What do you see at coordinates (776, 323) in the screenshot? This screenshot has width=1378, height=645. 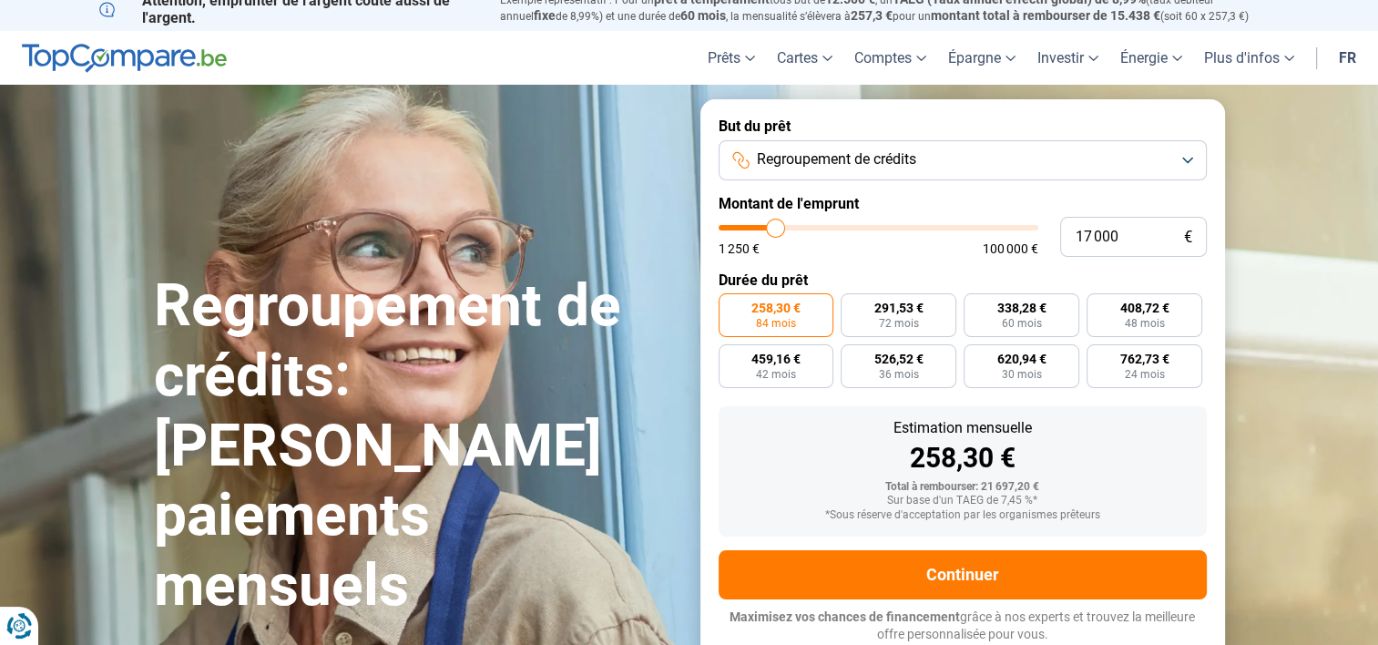 I see `span: 84 mois` at bounding box center [776, 323].